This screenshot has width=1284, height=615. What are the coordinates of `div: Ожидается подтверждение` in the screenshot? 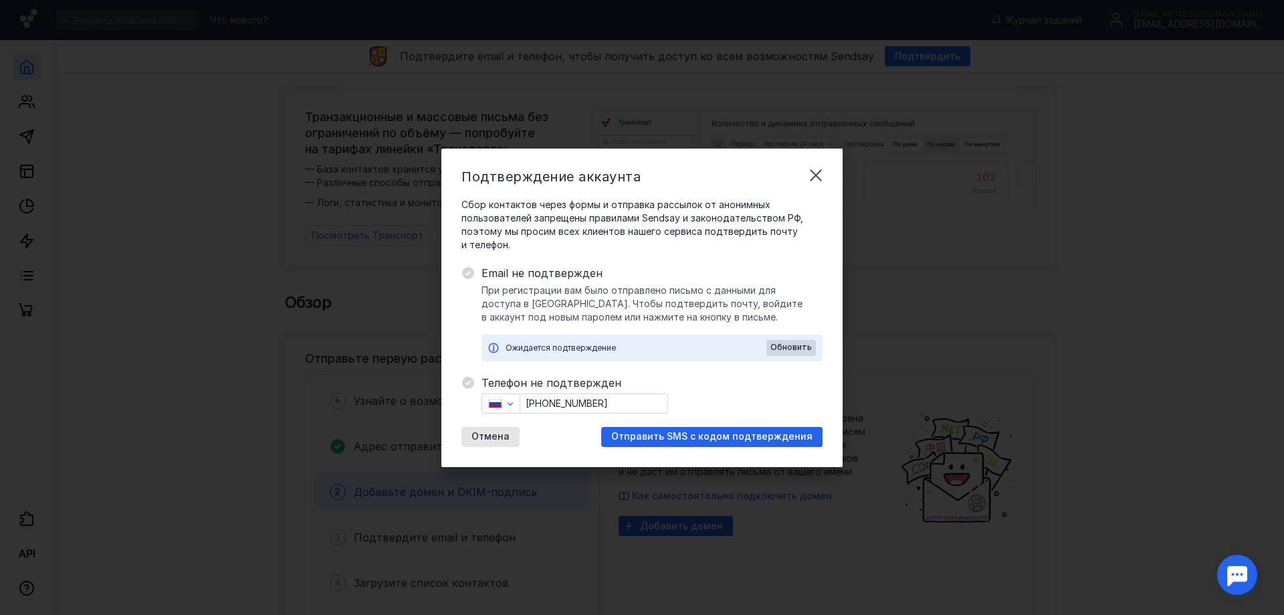 It's located at (636, 348).